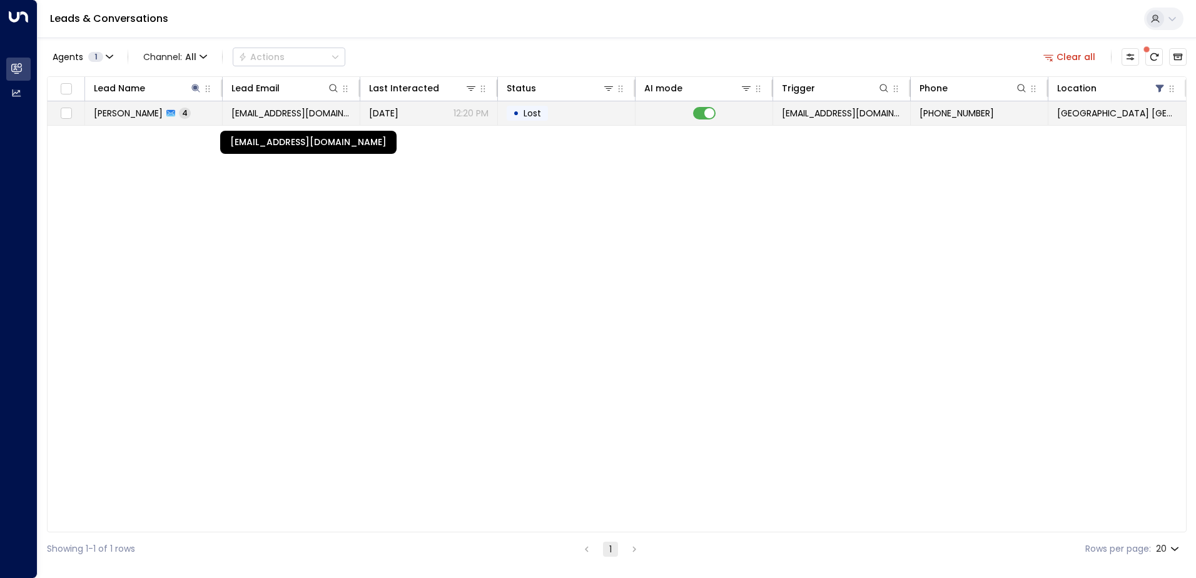  Describe the element at coordinates (109, 18) in the screenshot. I see `a: Leads & Conversations` at that location.